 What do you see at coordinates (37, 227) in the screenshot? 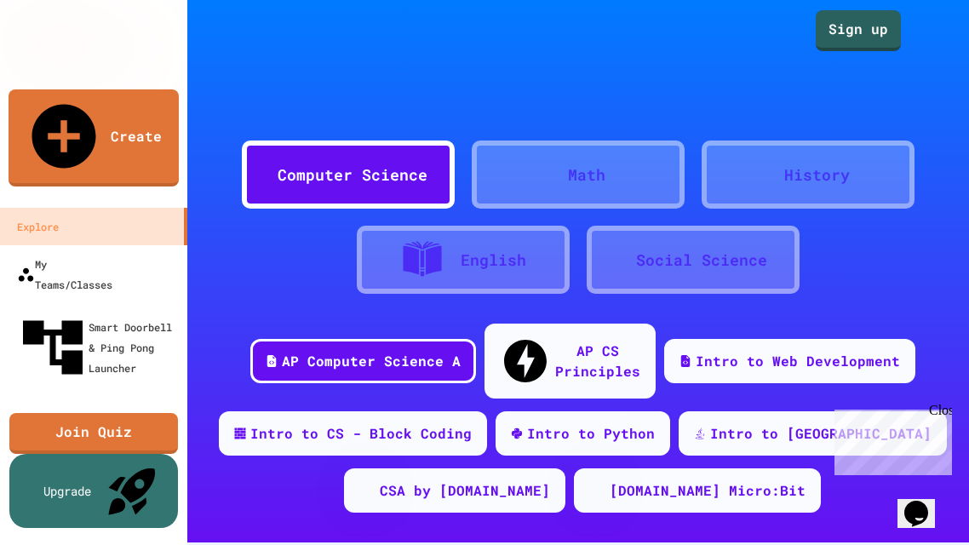
I see `div: Explore` at bounding box center [37, 227].